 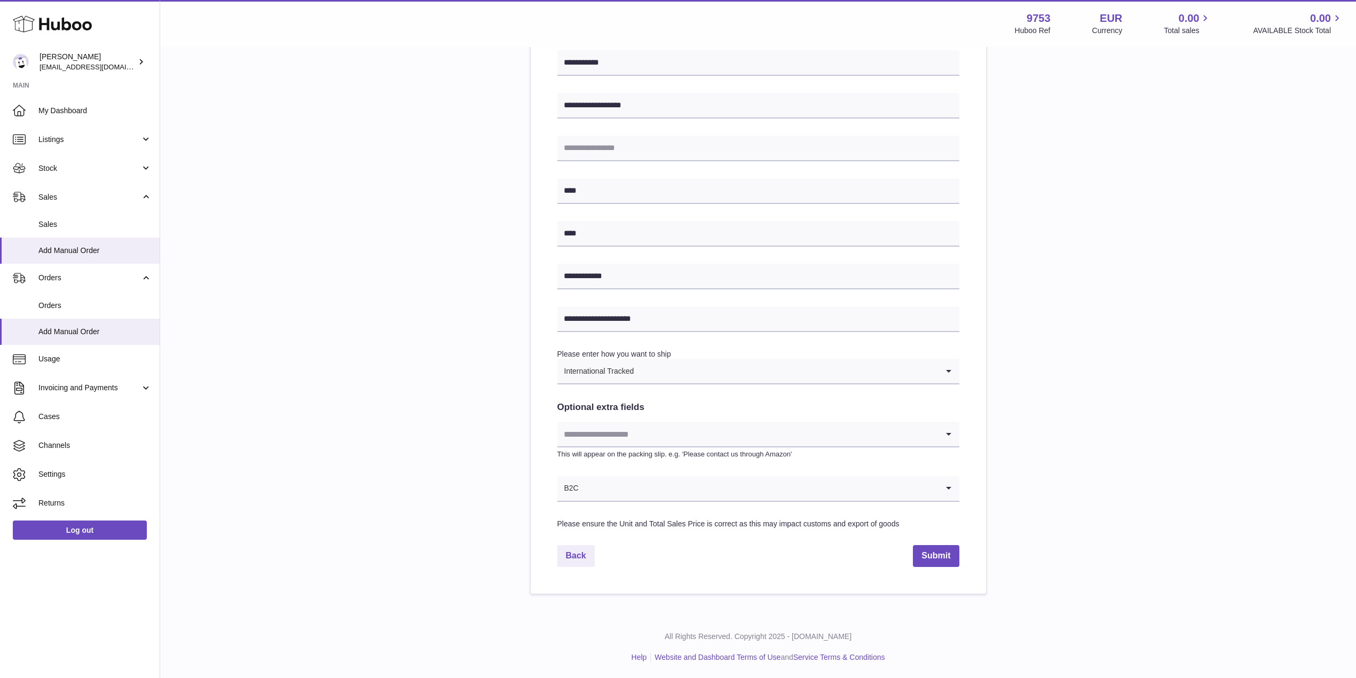 What do you see at coordinates (839, 657) in the screenshot?
I see `a: Service Terms & Conditions` at bounding box center [839, 657].